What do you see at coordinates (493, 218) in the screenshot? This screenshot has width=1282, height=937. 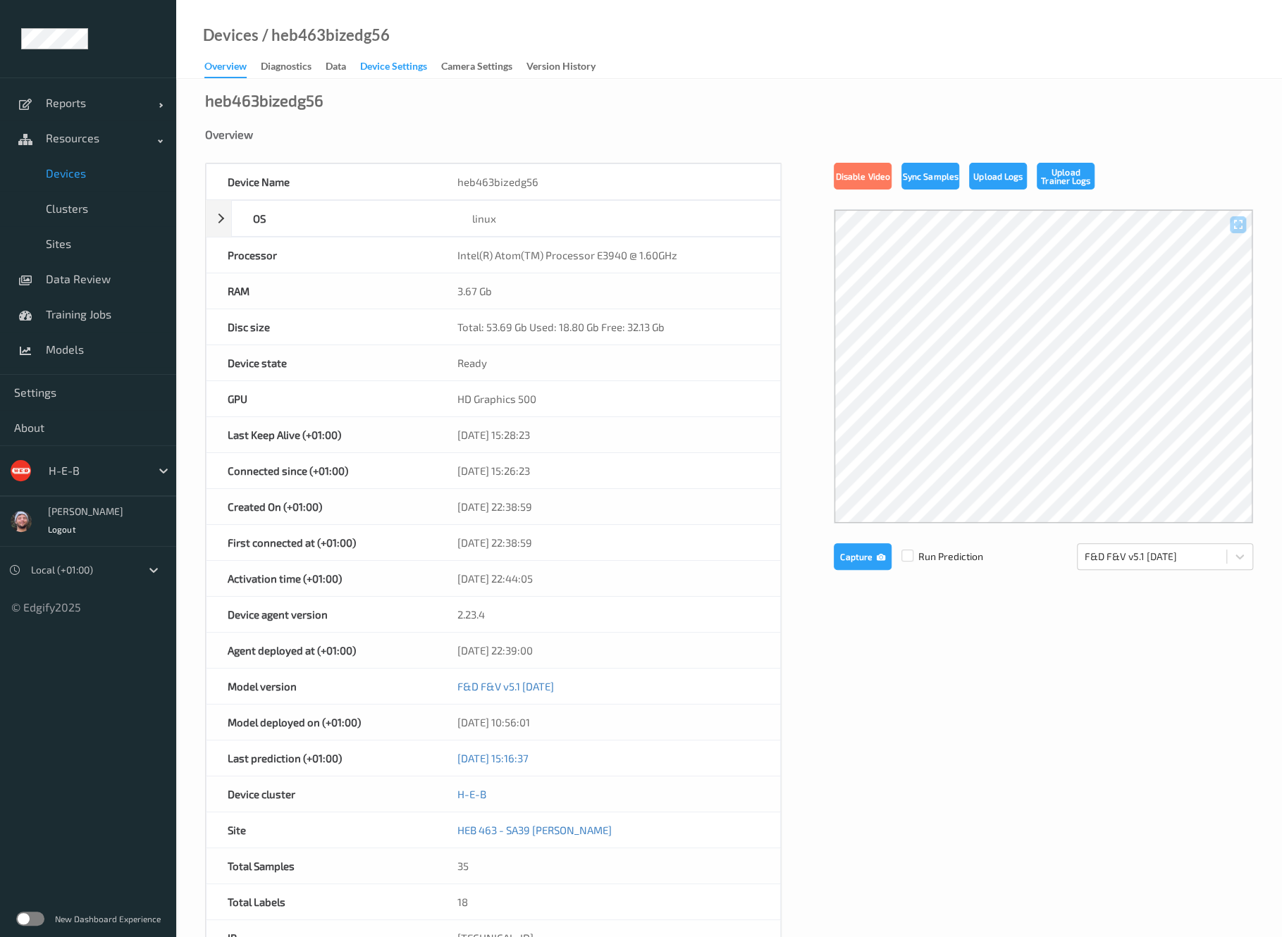 I see `div: OSlinux` at bounding box center [493, 218].